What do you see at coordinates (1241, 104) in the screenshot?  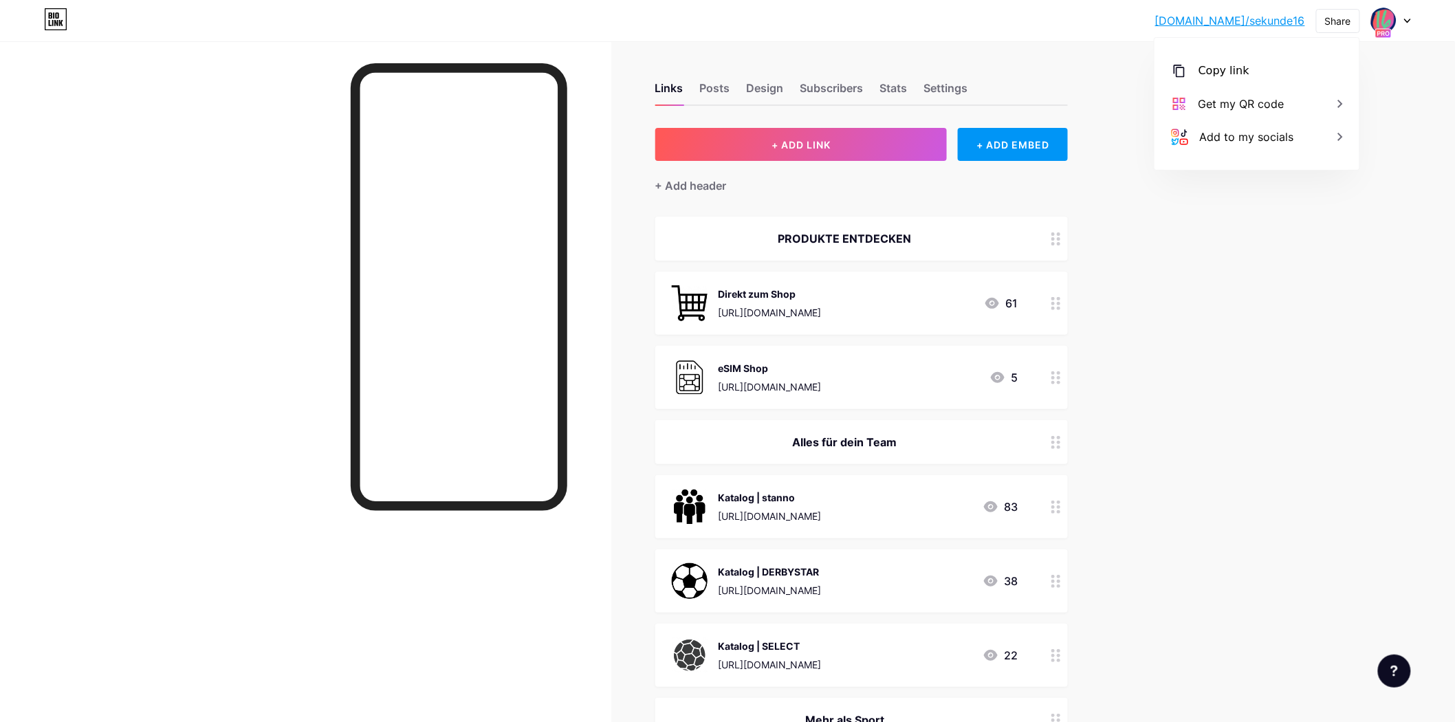 I see `div: Get my QR code` at bounding box center [1241, 104].